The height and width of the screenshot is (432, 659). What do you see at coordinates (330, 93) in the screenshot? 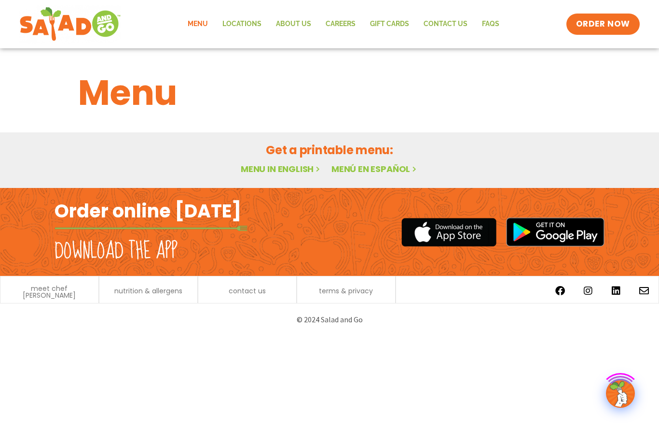
I see `h1: Menu` at bounding box center [330, 93].